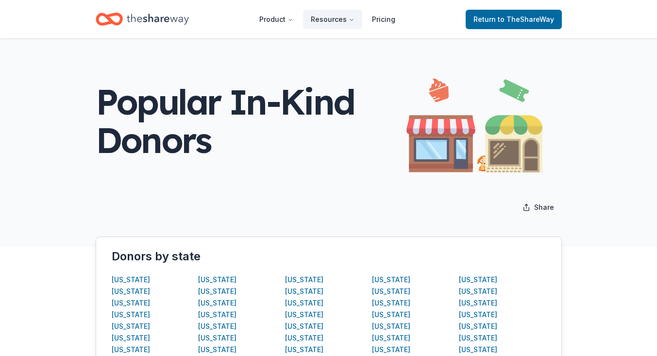 The width and height of the screenshot is (657, 356). Describe the element at coordinates (514, 19) in the screenshot. I see `span: Return` at that location.